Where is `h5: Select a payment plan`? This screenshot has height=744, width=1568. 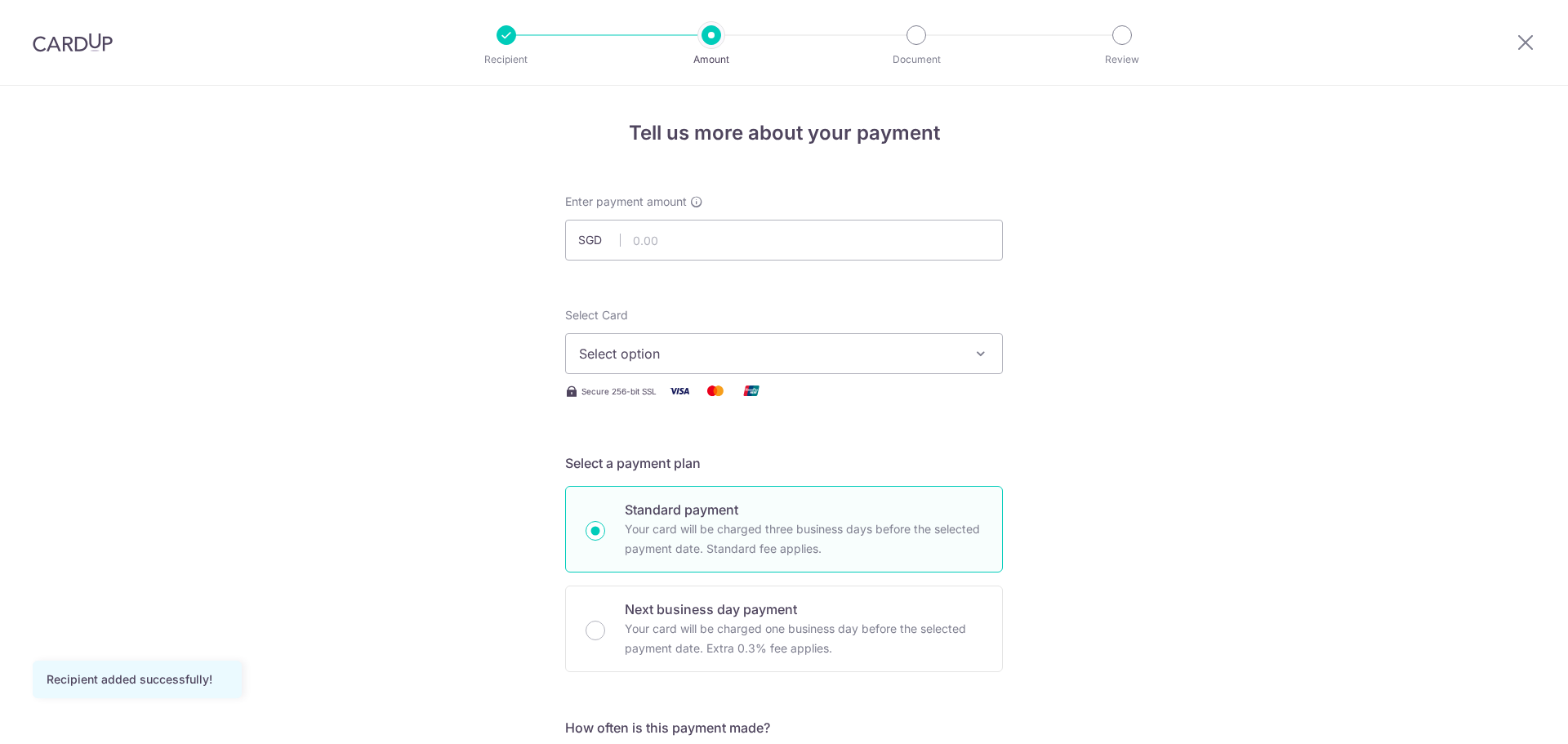
h5: Select a payment plan is located at coordinates (784, 463).